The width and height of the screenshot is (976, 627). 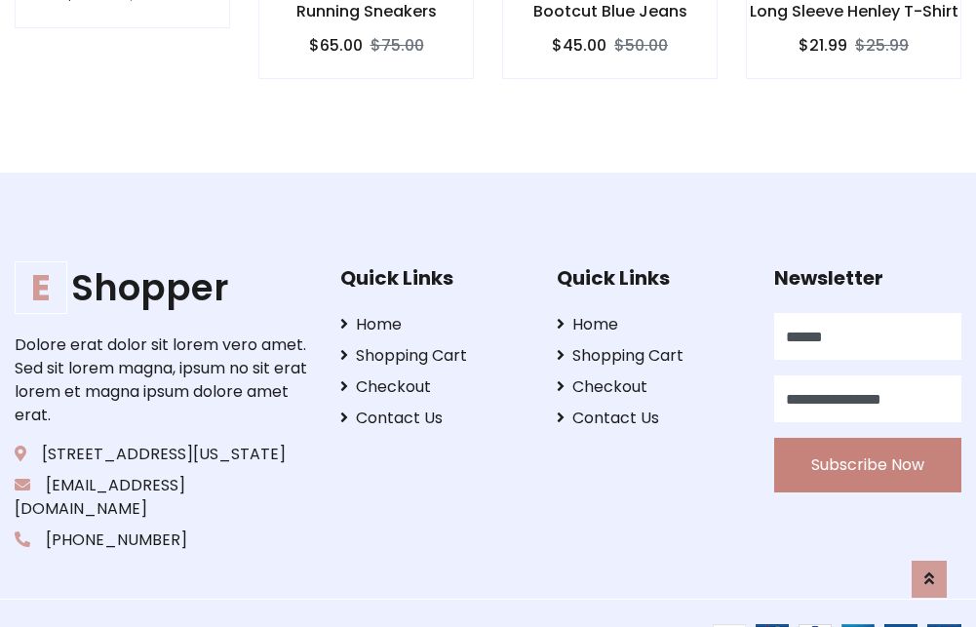 What do you see at coordinates (162, 288) in the screenshot?
I see `h1: Shopper` at bounding box center [162, 288].